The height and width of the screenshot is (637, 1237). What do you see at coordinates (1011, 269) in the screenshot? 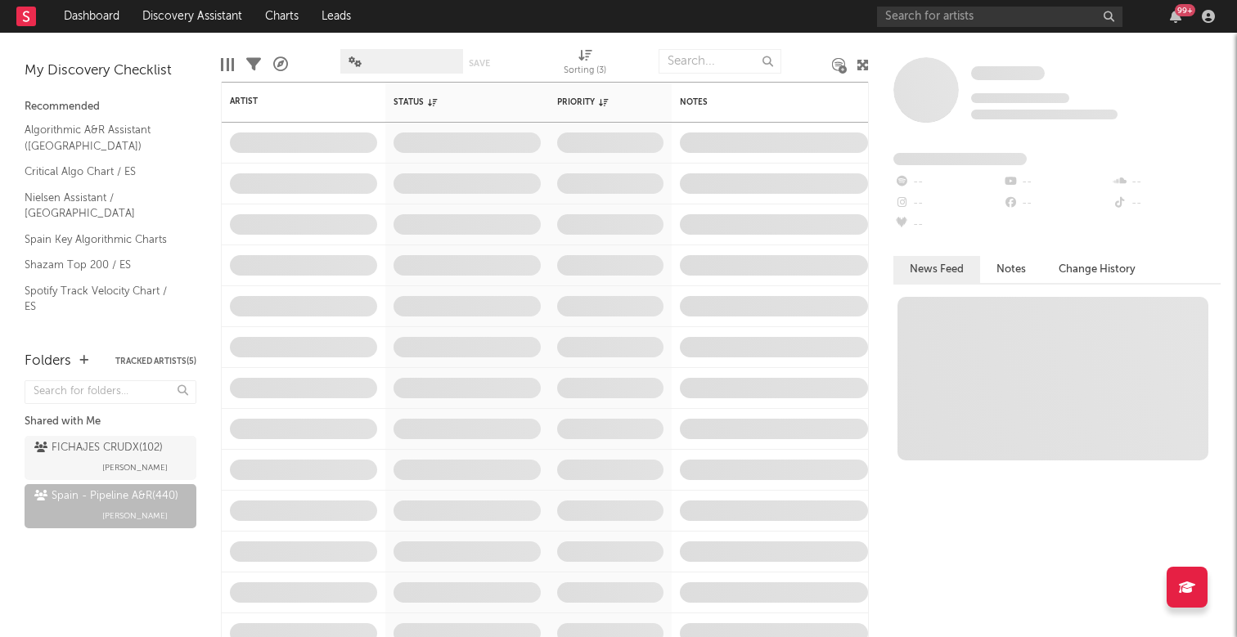
I see `button: Notes` at bounding box center [1011, 269].